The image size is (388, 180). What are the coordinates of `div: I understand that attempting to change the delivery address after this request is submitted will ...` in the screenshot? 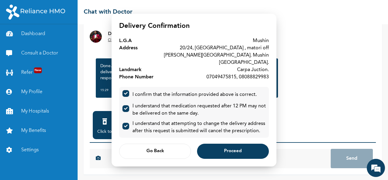 It's located at (199, 128).